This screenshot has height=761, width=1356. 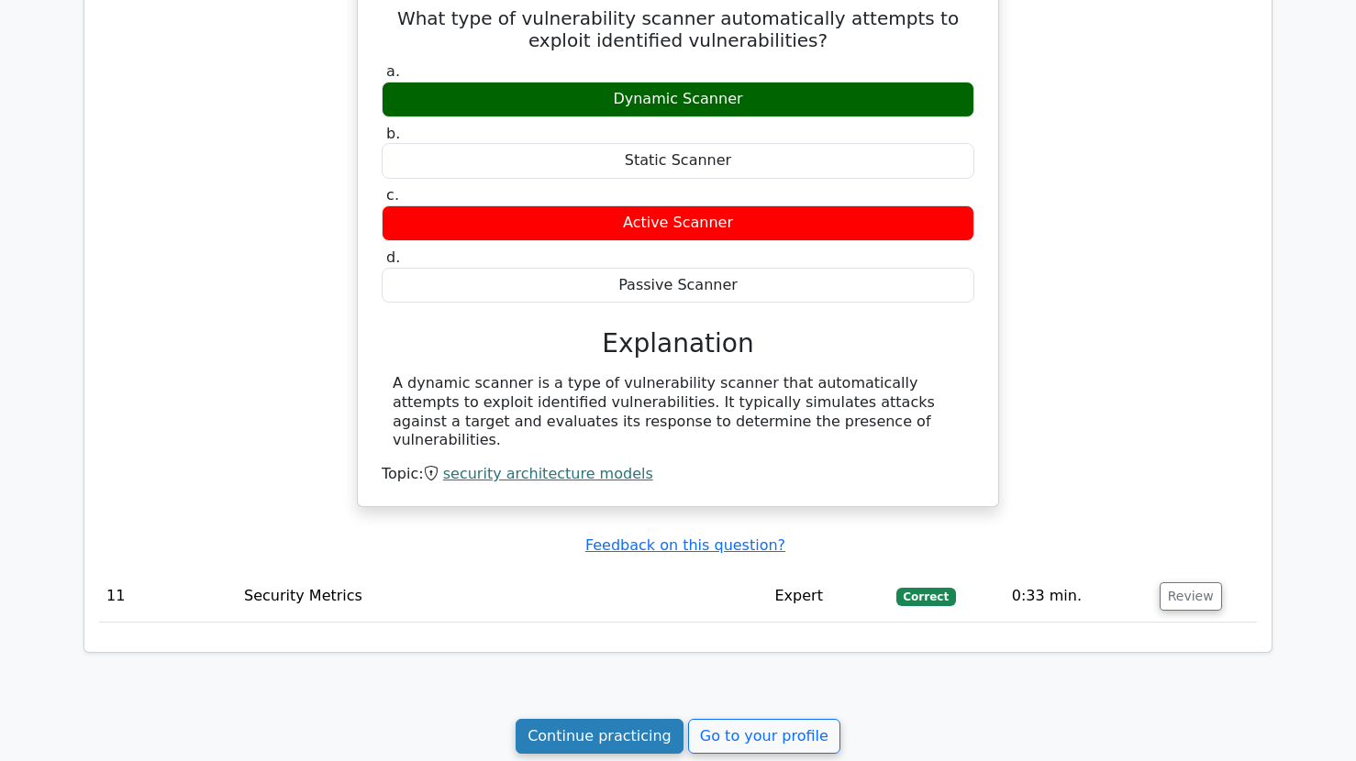 What do you see at coordinates (393, 195) in the screenshot?
I see `span: c.` at bounding box center [393, 195].